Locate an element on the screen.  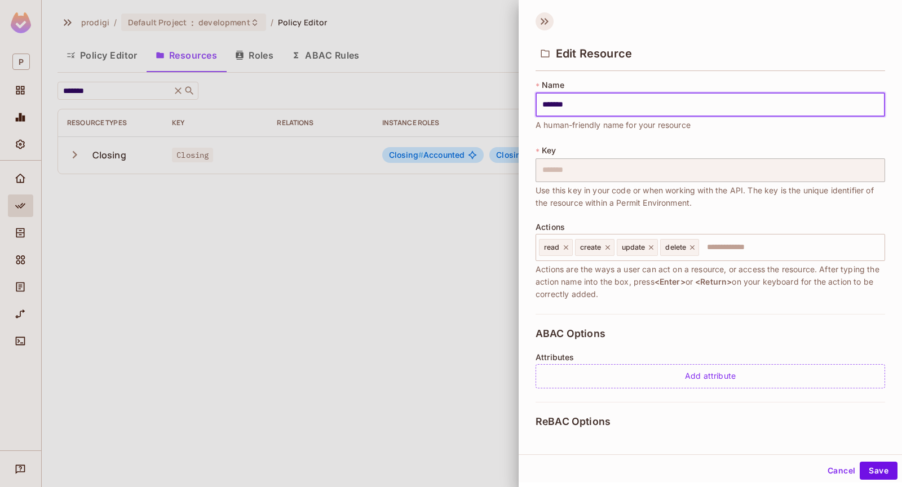
span: Edit Resource is located at coordinates (593, 54).